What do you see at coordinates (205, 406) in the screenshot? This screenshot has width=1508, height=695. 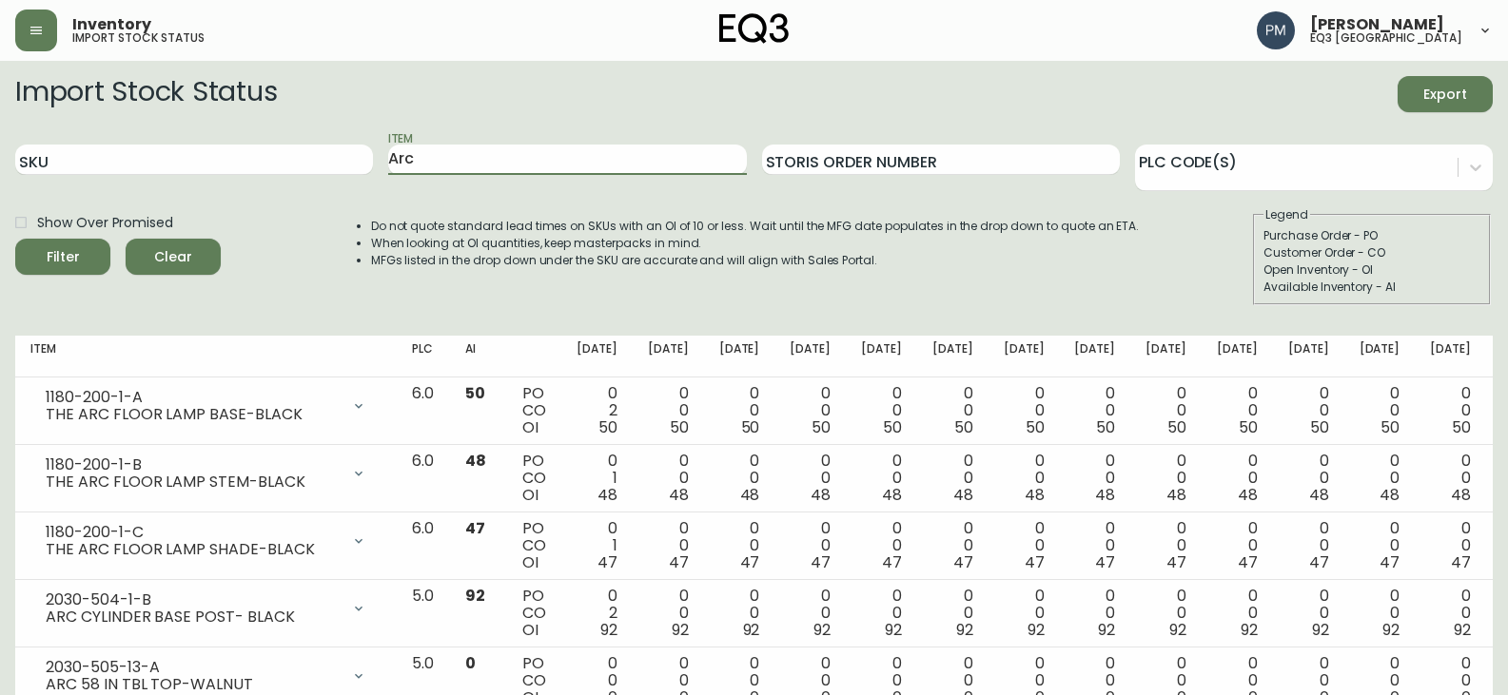 I see `div: 1180-200-1-ATHE ARC FLOOR LAMP BASE-BLACK` at bounding box center [205, 406].